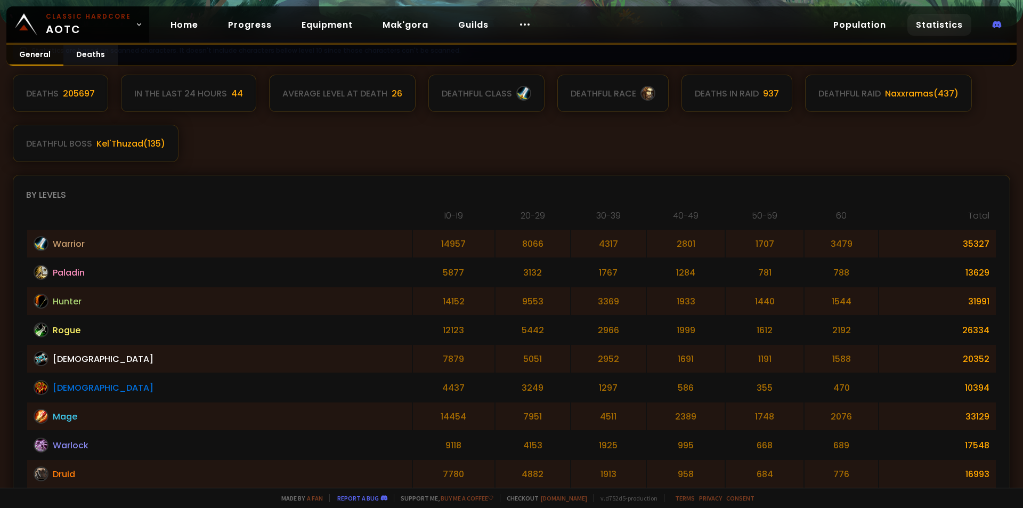 This screenshot has height=508, width=1023. I want to click on td: 14152, so click(454, 301).